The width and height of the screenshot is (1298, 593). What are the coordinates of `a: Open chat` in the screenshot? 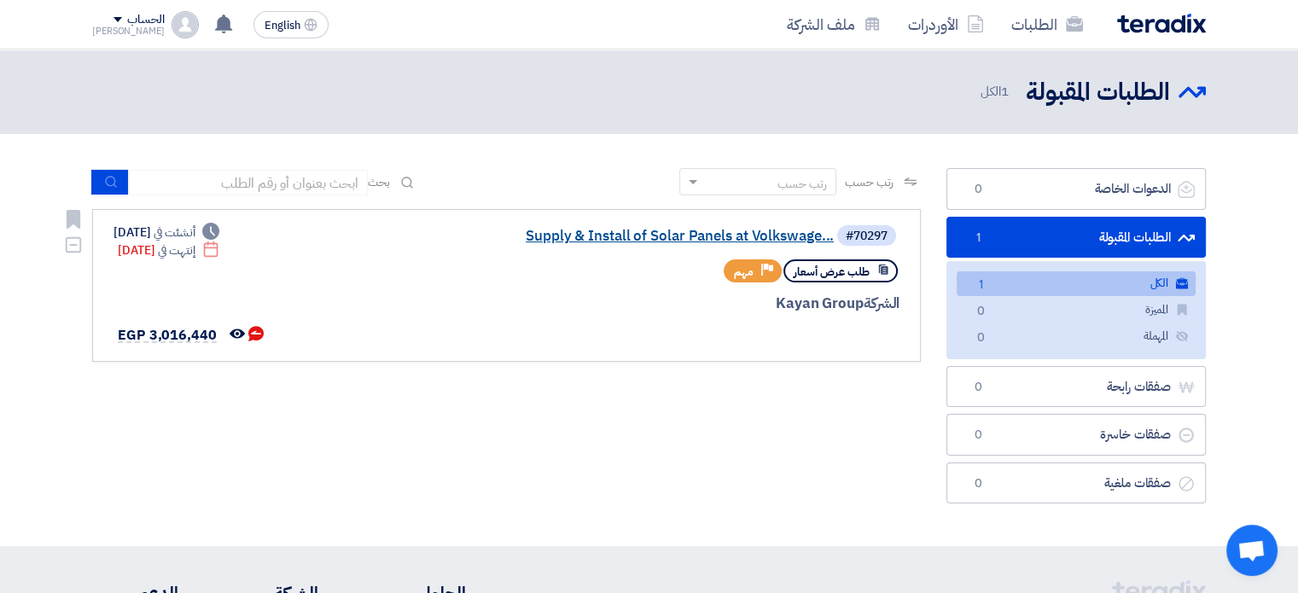 It's located at (1252, 550).